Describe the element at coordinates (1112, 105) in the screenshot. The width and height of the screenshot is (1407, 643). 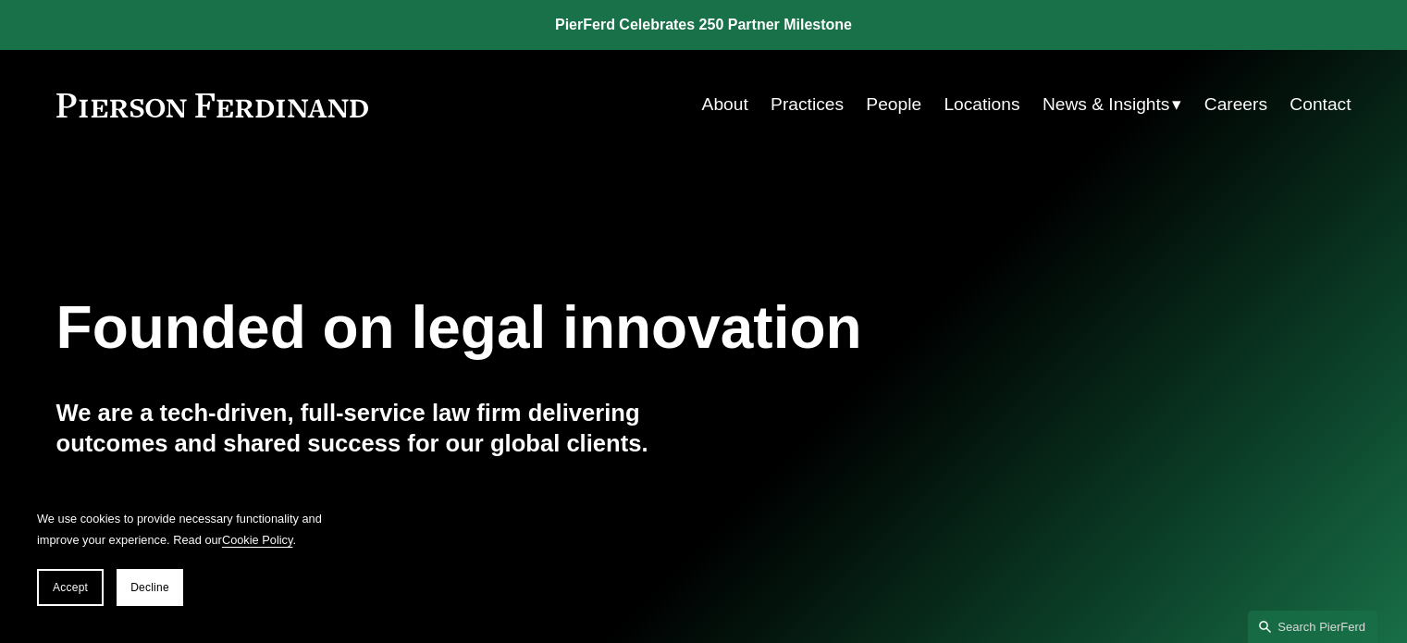
I see `a: folder dropdown` at that location.